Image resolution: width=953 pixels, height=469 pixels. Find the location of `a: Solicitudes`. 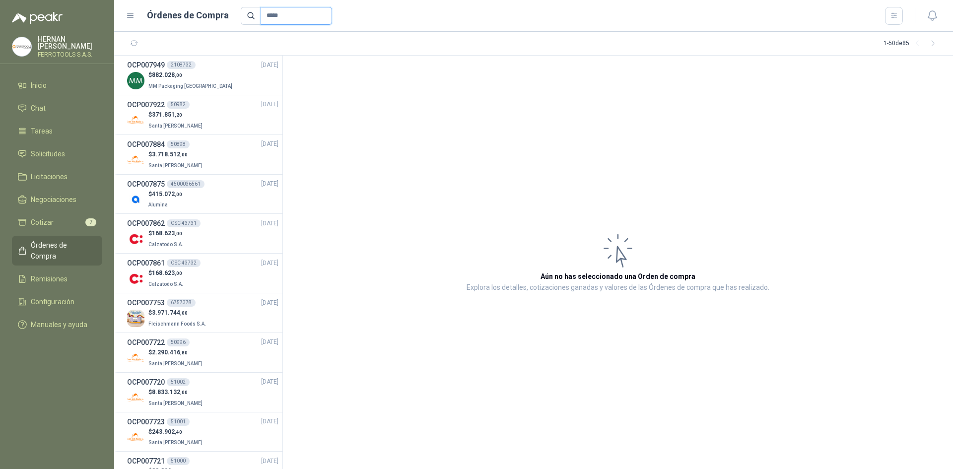

a: Solicitudes is located at coordinates (57, 154).